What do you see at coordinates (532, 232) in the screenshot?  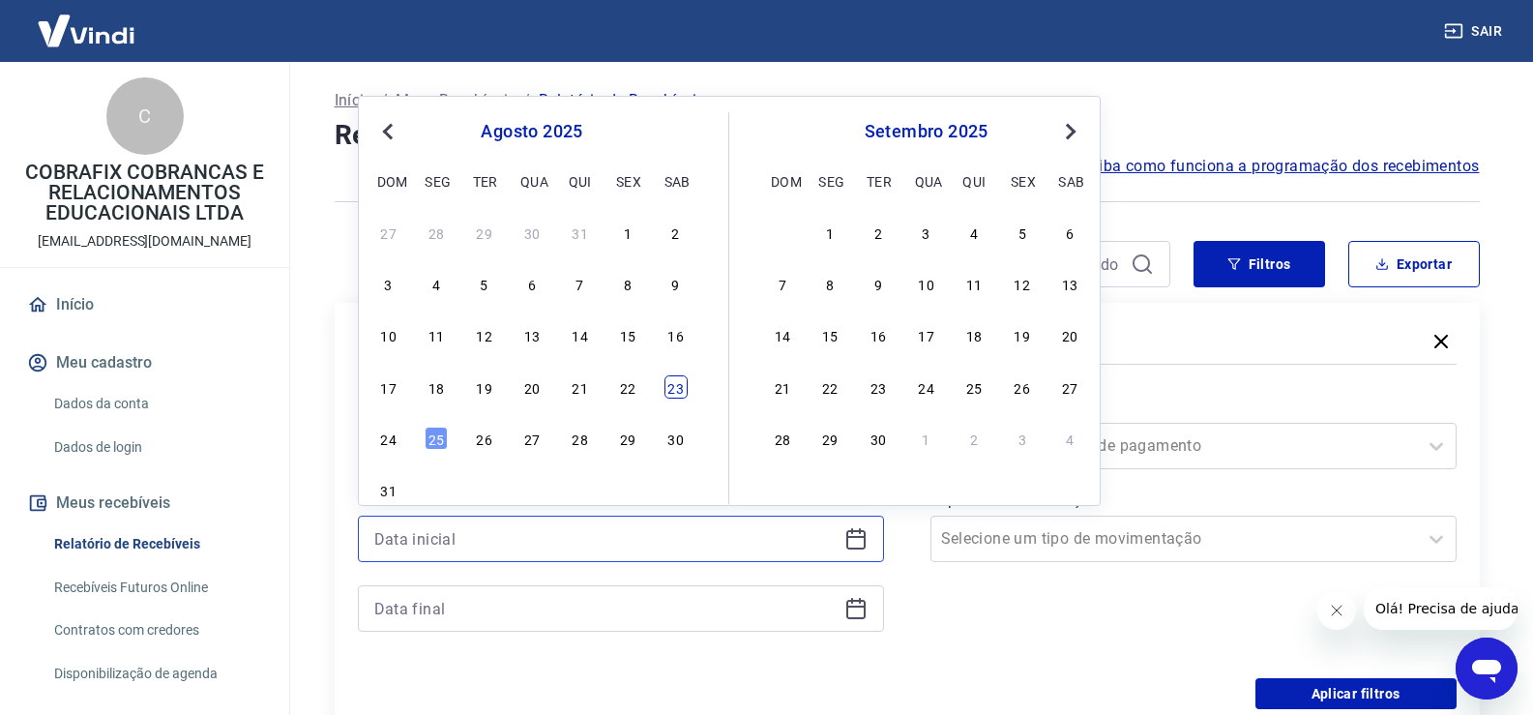 I see `div: Choose quarta-feira, 30 de julho de 2025` at bounding box center [532, 232].